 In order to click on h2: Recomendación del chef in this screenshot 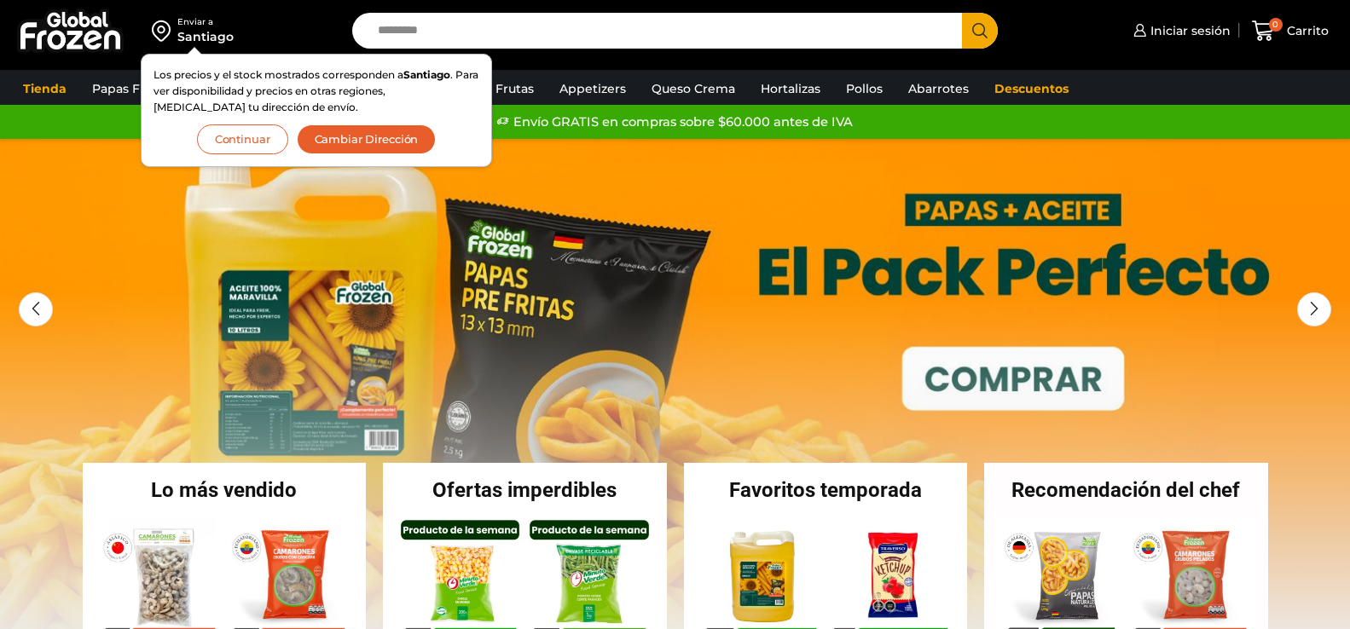, I will do `click(1126, 490)`.